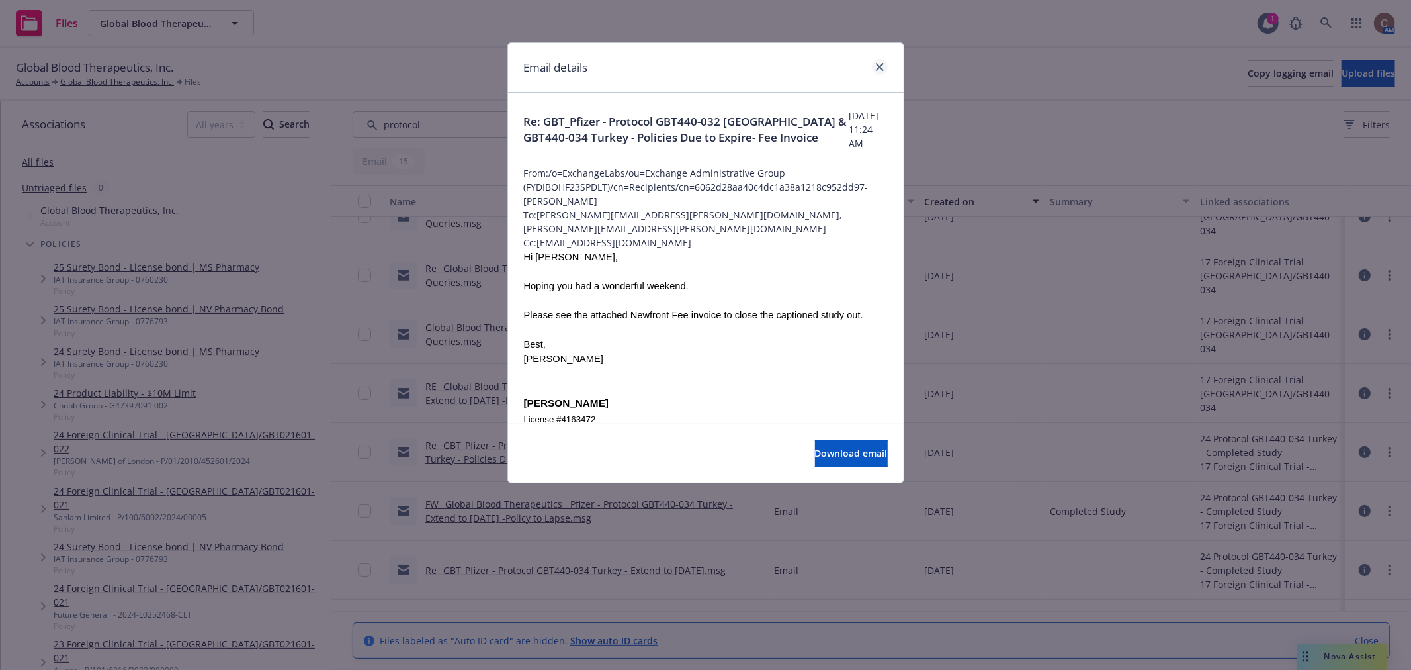  I want to click on button: Download email, so click(852, 453).